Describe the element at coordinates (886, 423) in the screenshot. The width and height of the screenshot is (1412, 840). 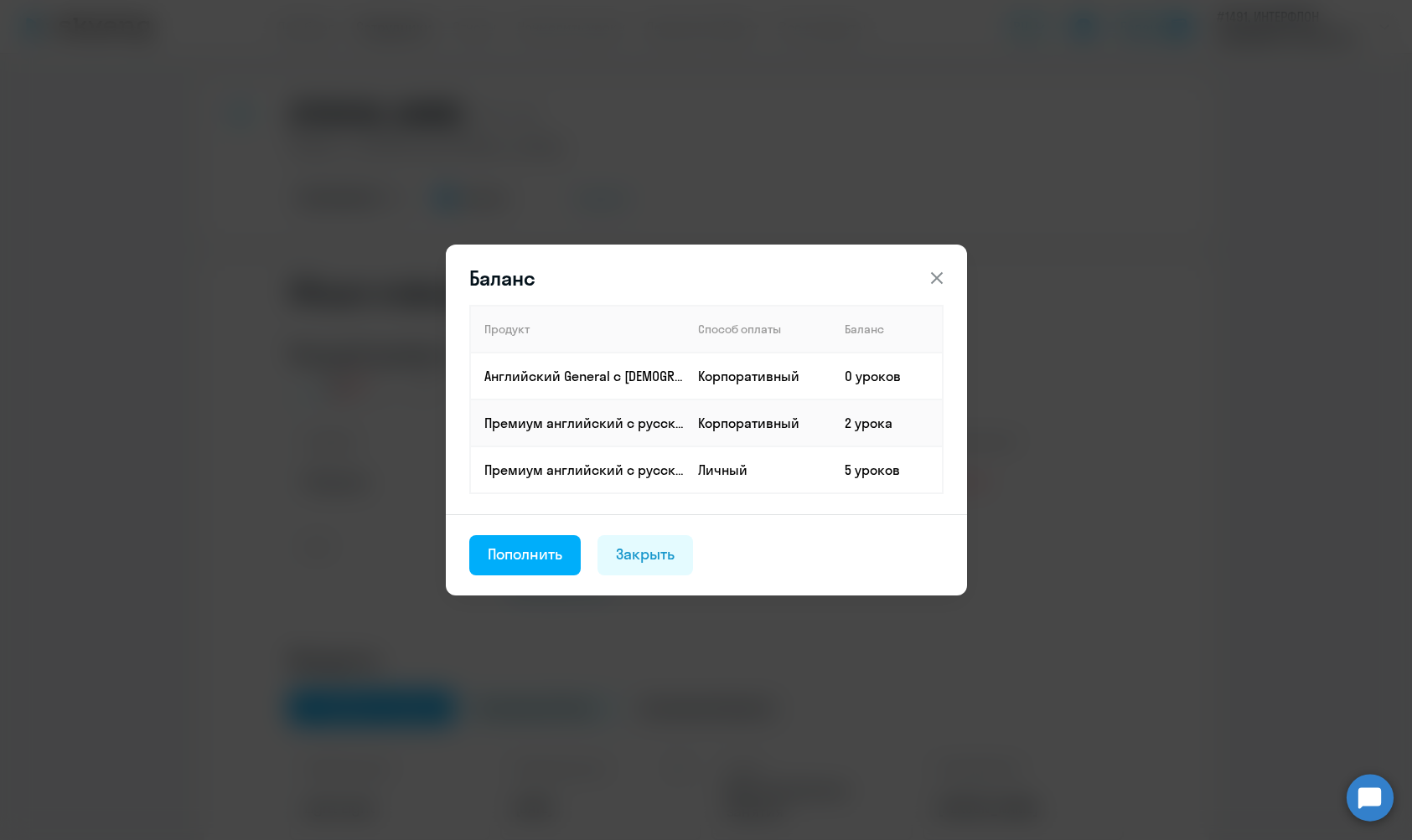
I see `td: 2 урока` at that location.